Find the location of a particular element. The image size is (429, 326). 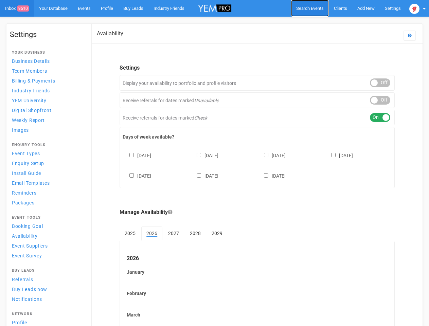

legend: Manage Availability is located at coordinates (257, 212).